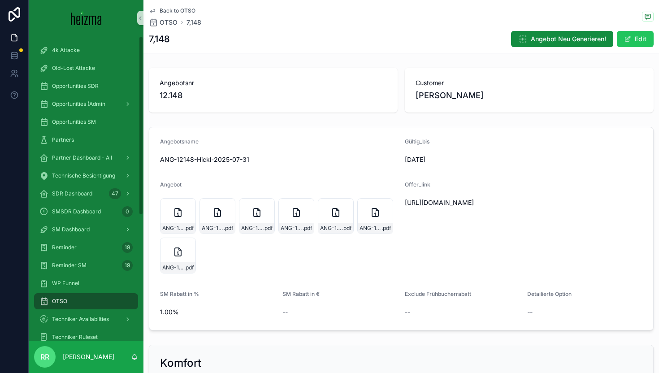 The width and height of the screenshot is (659, 373). I want to click on span: 12.148, so click(273, 95).